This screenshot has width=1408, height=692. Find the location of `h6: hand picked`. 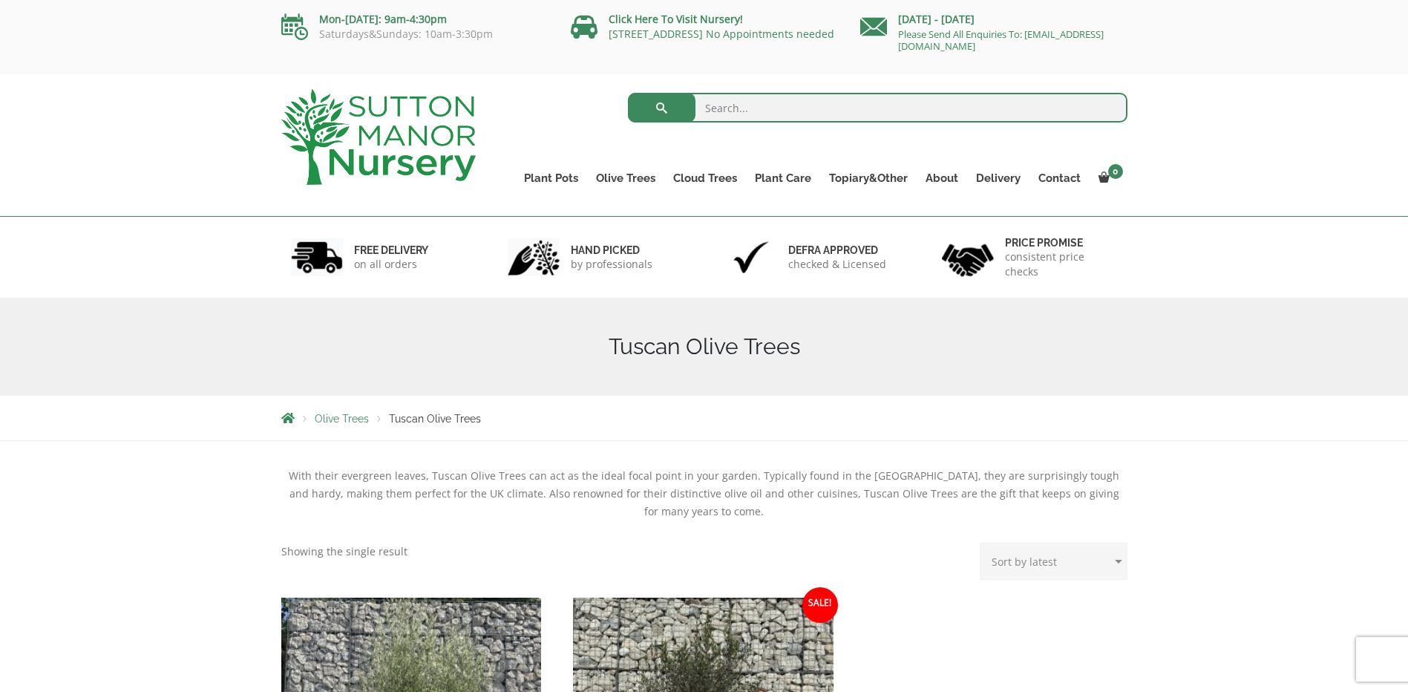

h6: hand picked is located at coordinates (611, 250).